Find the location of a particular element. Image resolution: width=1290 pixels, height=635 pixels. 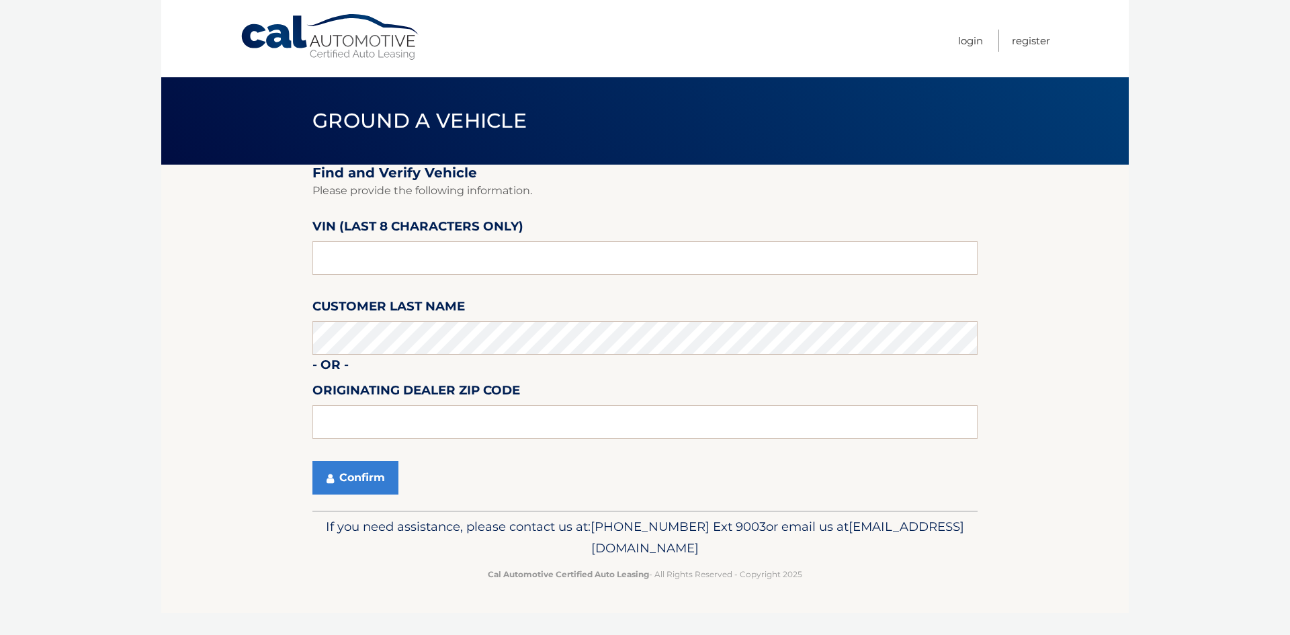

label: - or - is located at coordinates (331, 367).